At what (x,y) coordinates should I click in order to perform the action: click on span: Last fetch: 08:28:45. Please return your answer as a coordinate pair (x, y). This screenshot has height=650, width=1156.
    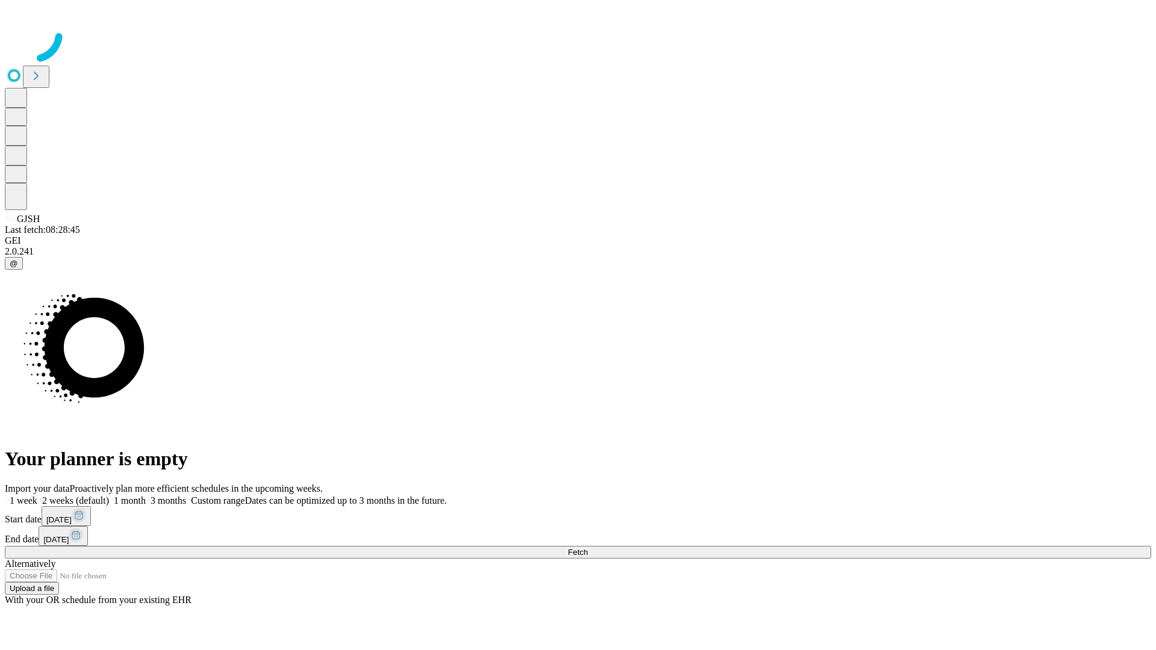
    Looking at the image, I should click on (42, 229).